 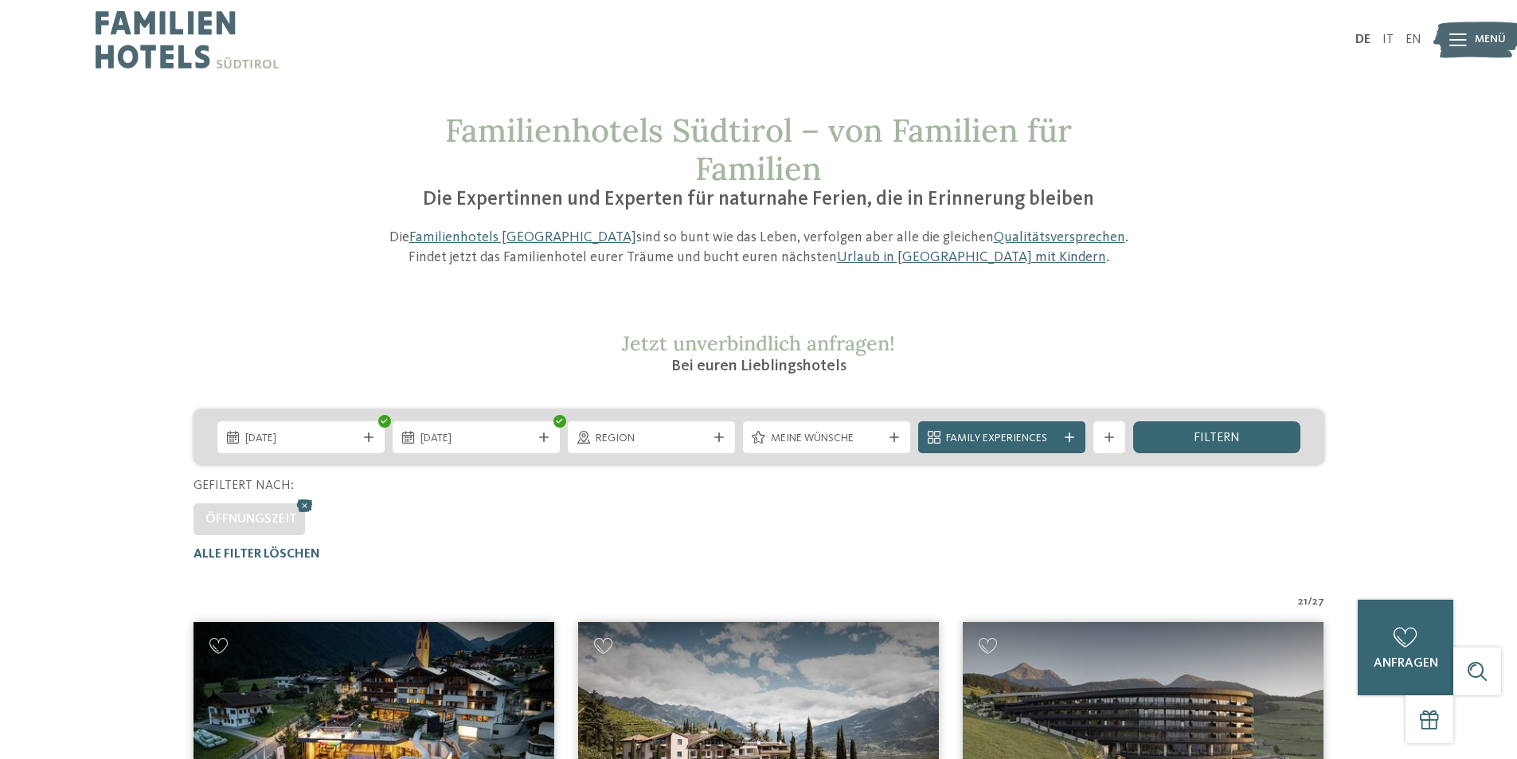 I want to click on span: Family Experiences, so click(x=1002, y=439).